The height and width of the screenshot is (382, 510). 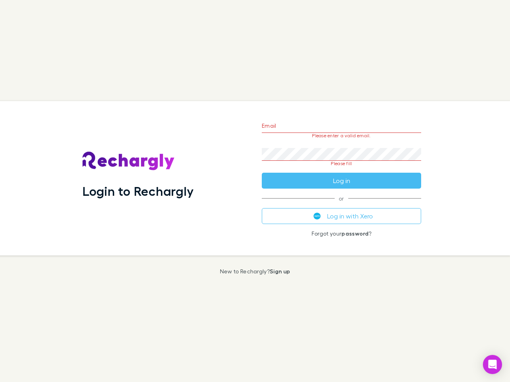 What do you see at coordinates (341, 198) in the screenshot?
I see `span: or` at bounding box center [341, 198].